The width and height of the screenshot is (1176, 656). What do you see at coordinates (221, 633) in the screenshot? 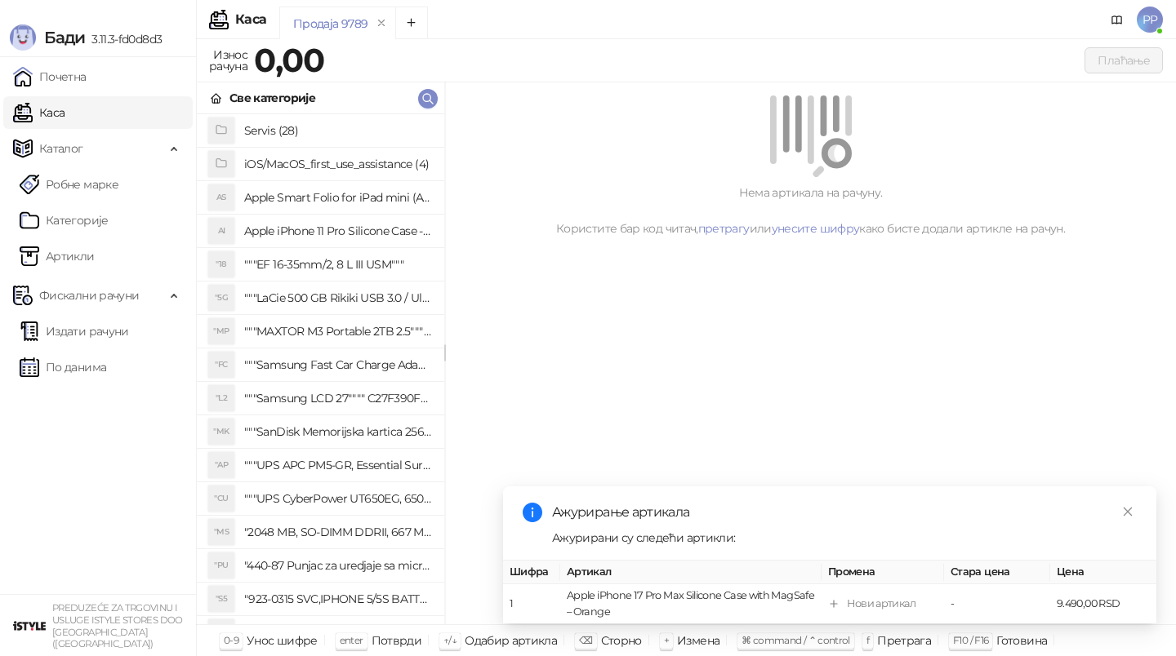
I see `div: "SD` at bounding box center [221, 633].